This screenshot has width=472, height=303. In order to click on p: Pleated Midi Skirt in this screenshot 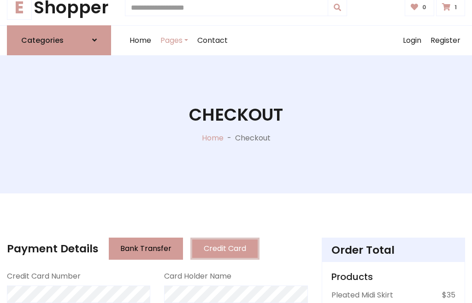, I will do `click(363, 296)`.